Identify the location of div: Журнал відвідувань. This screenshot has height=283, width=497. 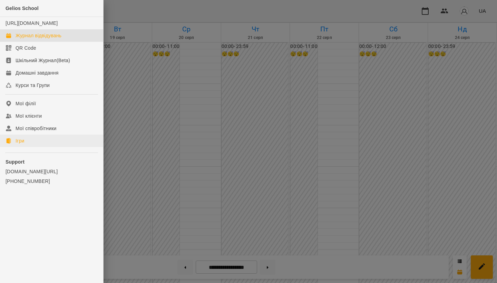
(38, 36).